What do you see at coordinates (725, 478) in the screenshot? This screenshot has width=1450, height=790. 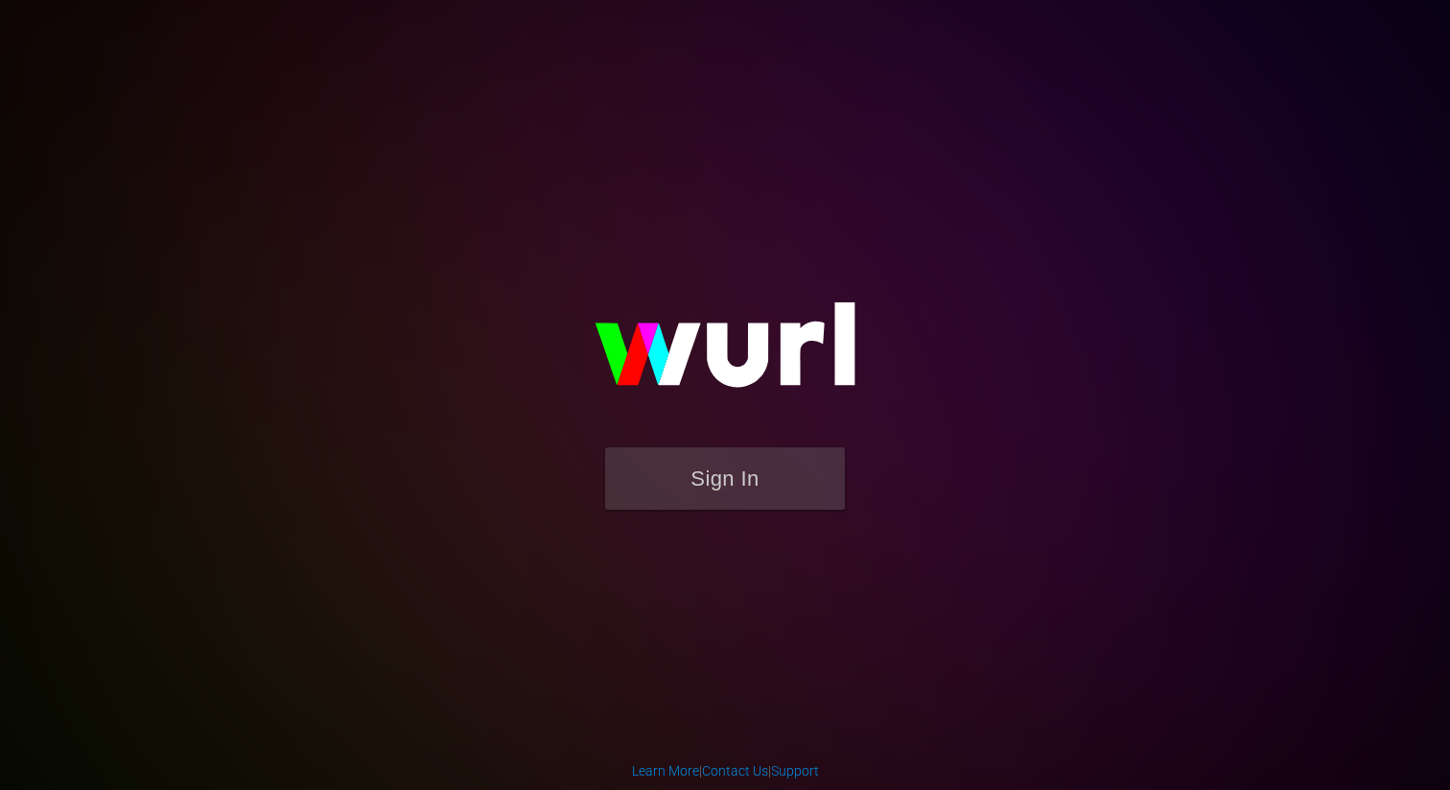 I see `button: Sign In` at bounding box center [725, 478].